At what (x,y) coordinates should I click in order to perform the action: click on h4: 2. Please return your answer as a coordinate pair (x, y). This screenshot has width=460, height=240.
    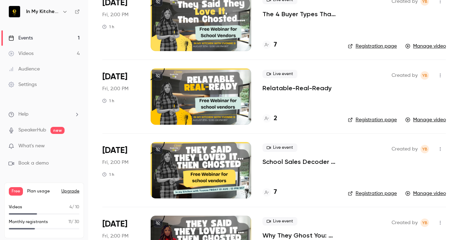
    Looking at the image, I should click on (276, 119).